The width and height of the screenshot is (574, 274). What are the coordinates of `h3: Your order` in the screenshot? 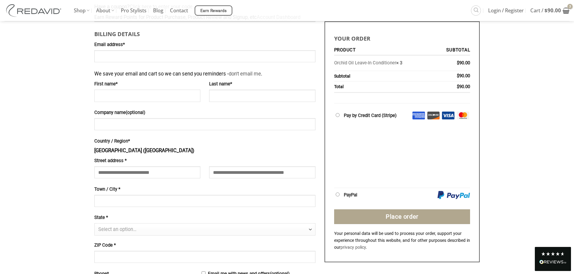 It's located at (402, 37).